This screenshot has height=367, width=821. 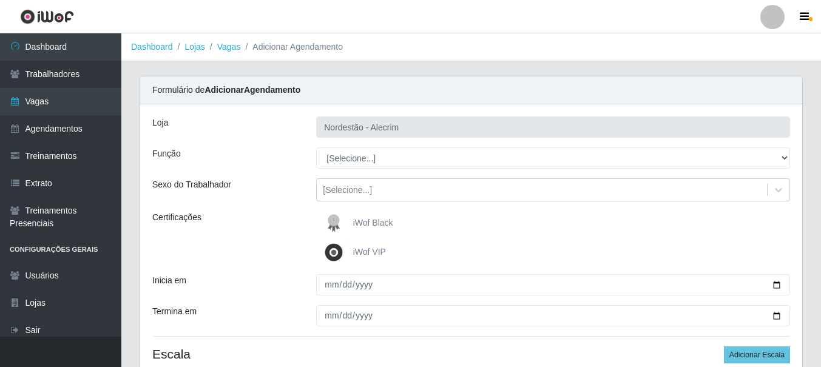 I want to click on nav: breadcrumb, so click(x=471, y=47).